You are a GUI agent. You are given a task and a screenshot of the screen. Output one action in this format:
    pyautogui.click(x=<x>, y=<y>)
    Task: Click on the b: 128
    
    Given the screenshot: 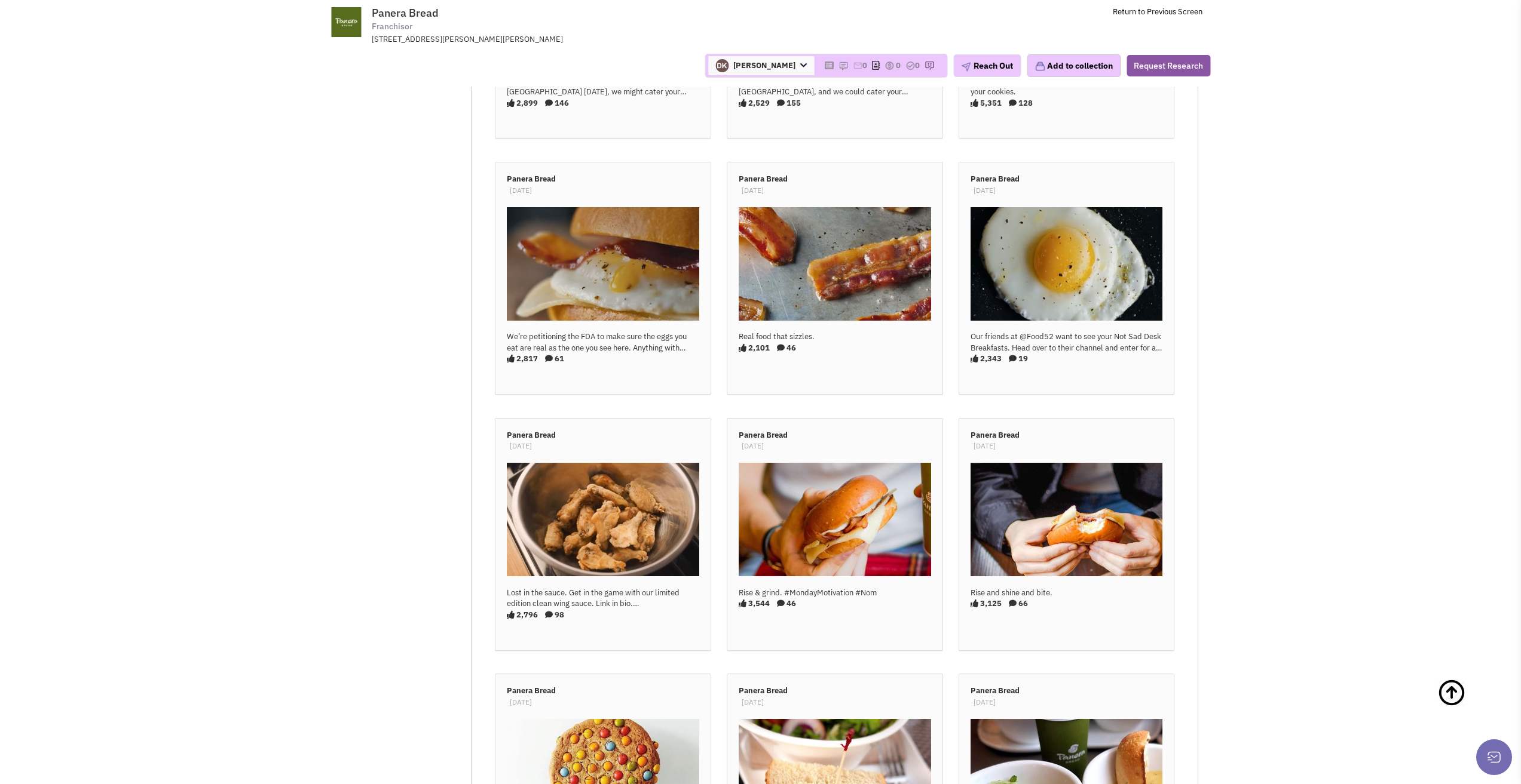 What is the action you would take?
    pyautogui.click(x=1025, y=103)
    